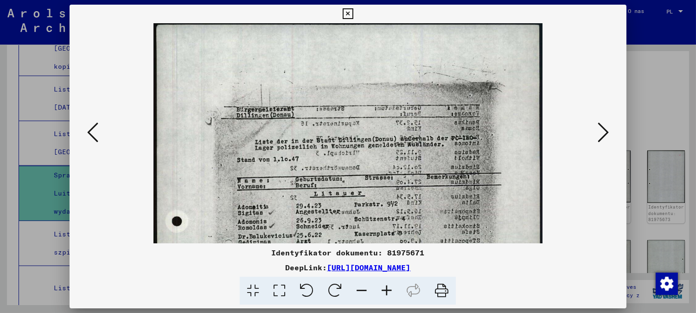 This screenshot has width=696, height=313. I want to click on div: Zmiana zgody, so click(667, 283).